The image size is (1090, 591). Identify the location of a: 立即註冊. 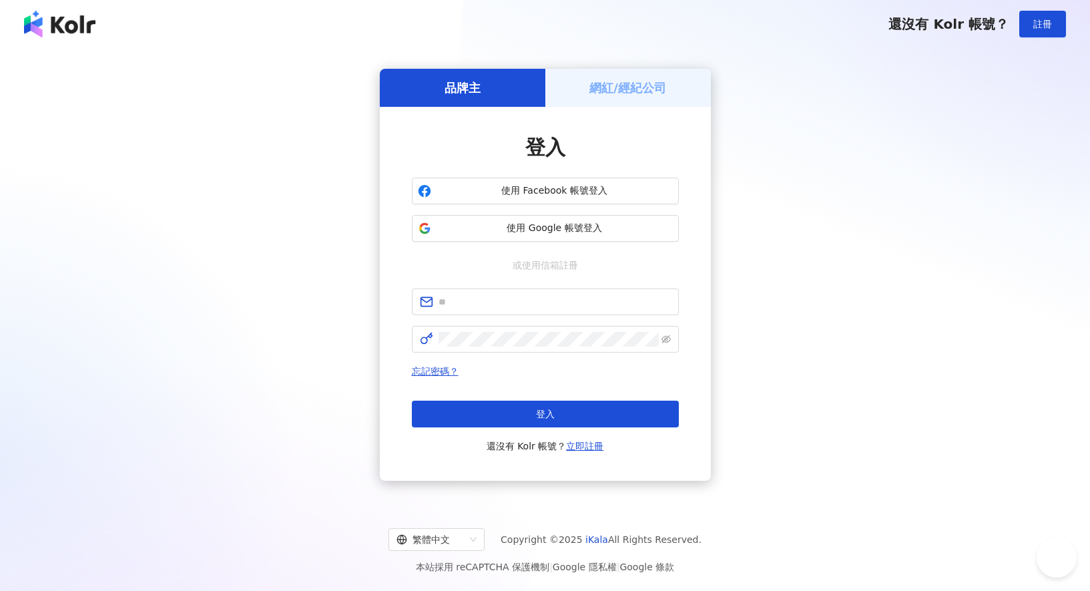
(585, 446).